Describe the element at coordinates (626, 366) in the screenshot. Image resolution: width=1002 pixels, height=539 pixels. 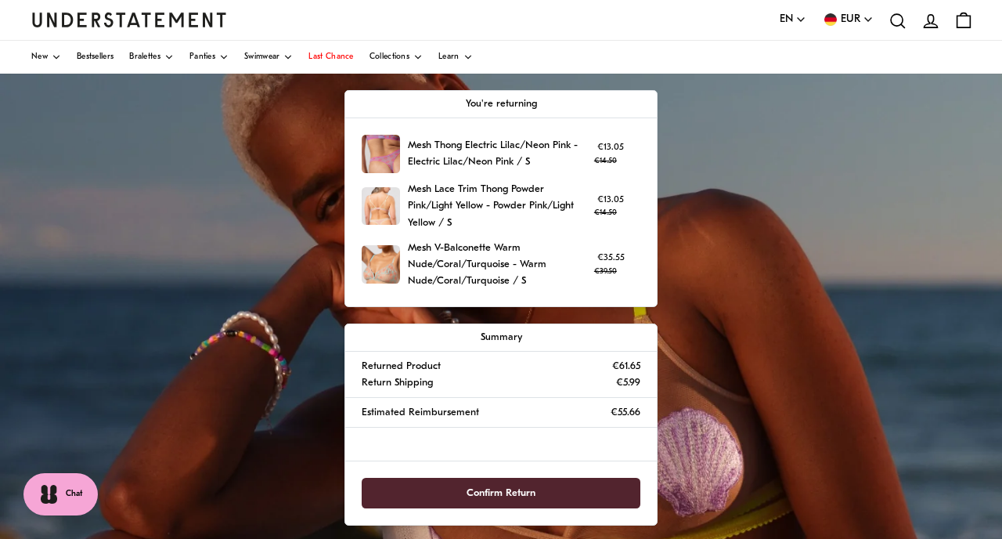
I see `p: €61.65` at that location.